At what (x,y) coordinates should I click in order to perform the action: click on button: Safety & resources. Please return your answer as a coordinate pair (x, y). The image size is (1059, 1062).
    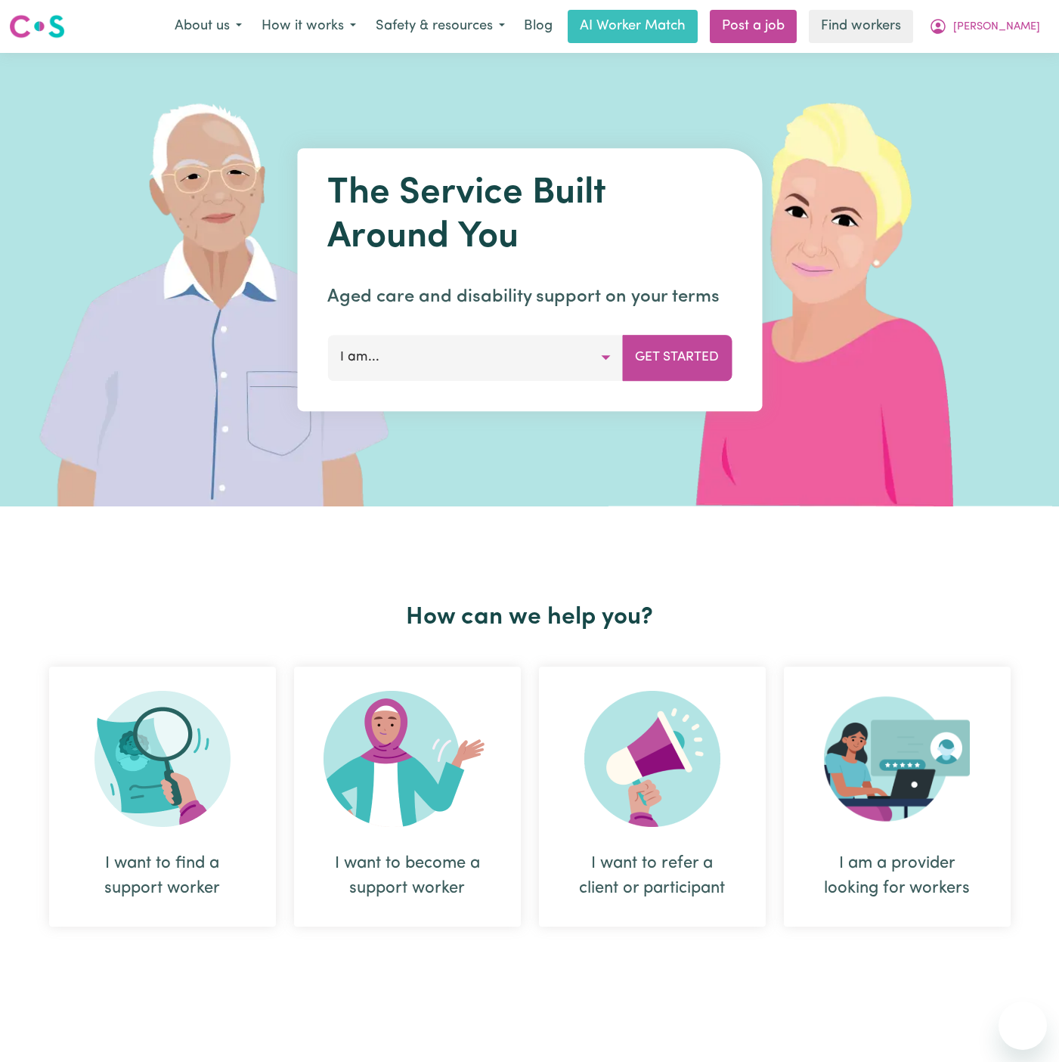
    Looking at the image, I should click on (440, 26).